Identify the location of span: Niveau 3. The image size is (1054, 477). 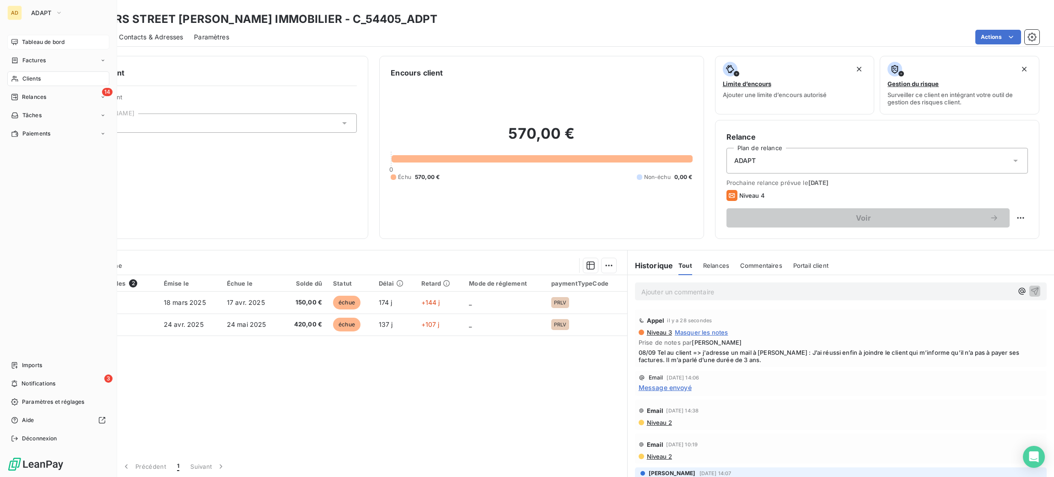
(659, 332).